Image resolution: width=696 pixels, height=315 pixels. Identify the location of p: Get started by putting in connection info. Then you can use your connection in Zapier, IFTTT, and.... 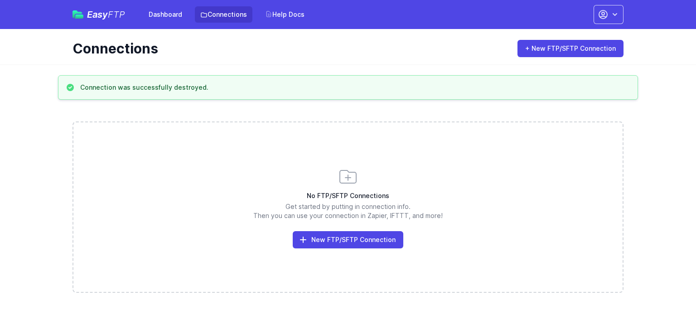
(348, 211).